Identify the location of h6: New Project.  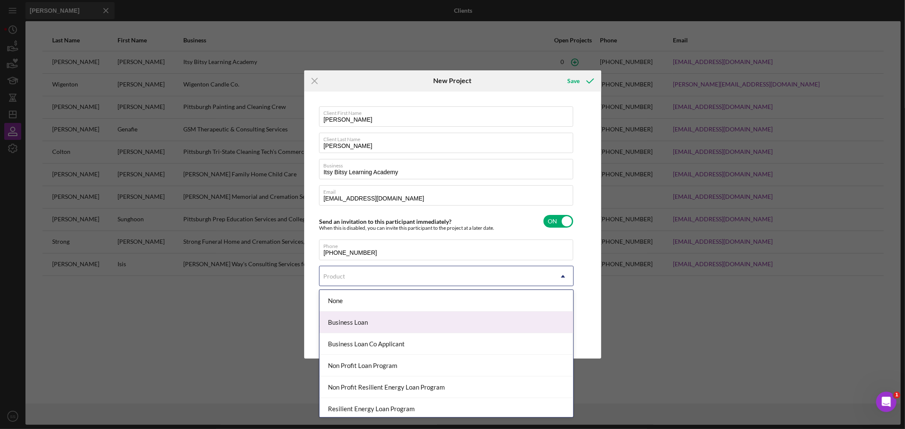
(452, 81).